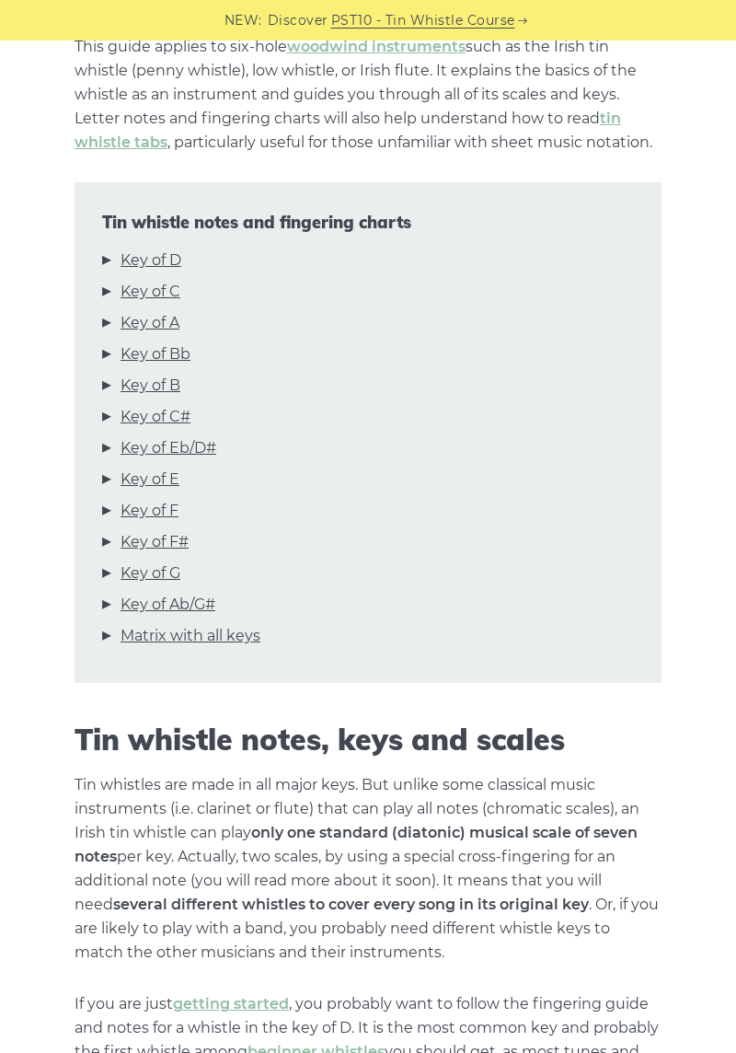 This screenshot has height=1053, width=736. Describe the element at coordinates (149, 511) in the screenshot. I see `a: Key of F` at that location.